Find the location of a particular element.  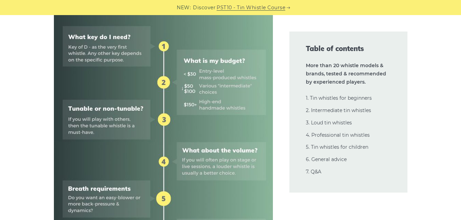

span: Table of contents is located at coordinates (348, 49).